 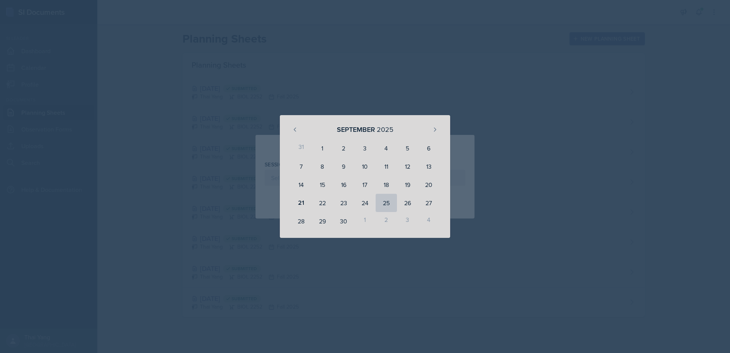 I want to click on div: 25, so click(x=386, y=203).